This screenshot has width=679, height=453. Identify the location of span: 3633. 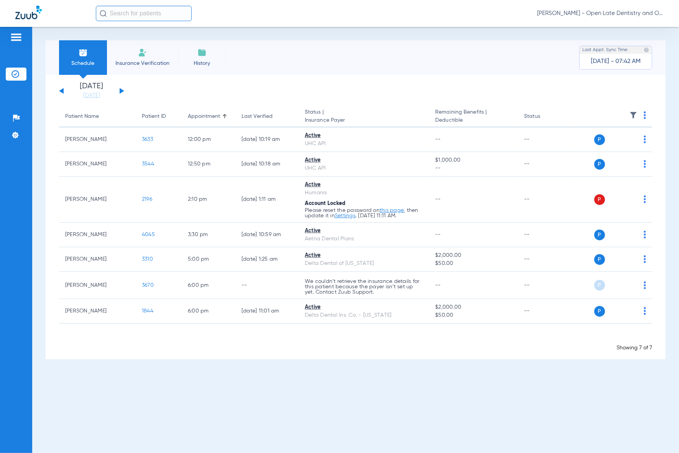
(147, 139).